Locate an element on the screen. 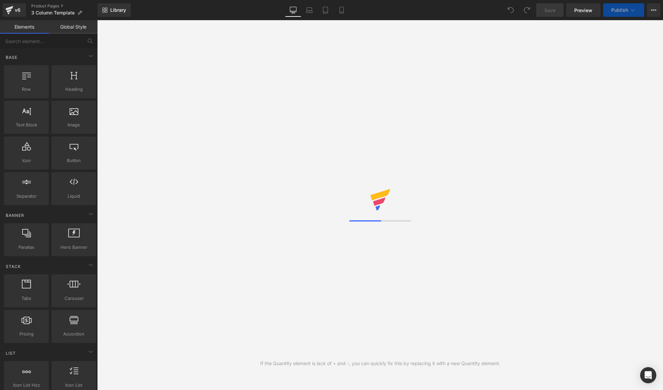 This screenshot has width=663, height=390. a: Mobile is located at coordinates (342, 10).